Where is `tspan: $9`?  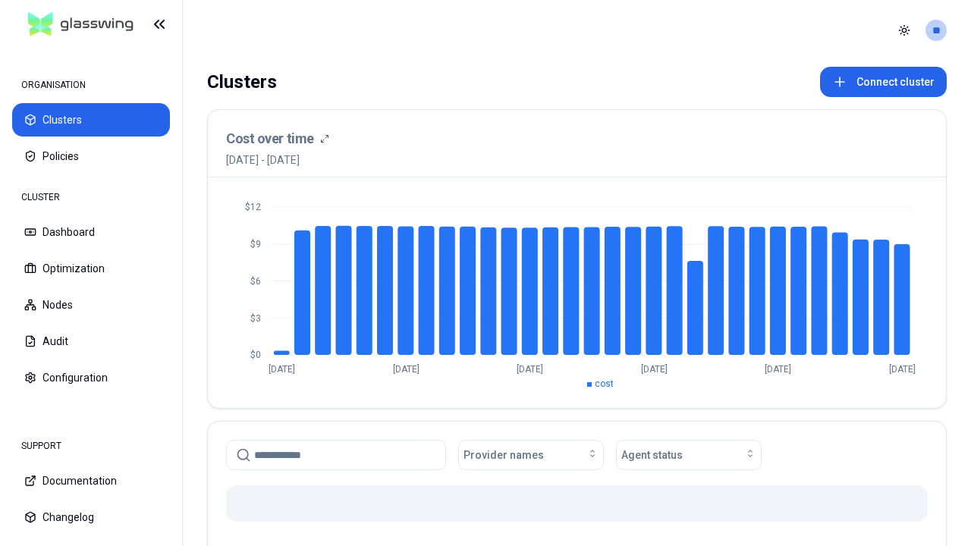
tspan: $9 is located at coordinates (256, 244).